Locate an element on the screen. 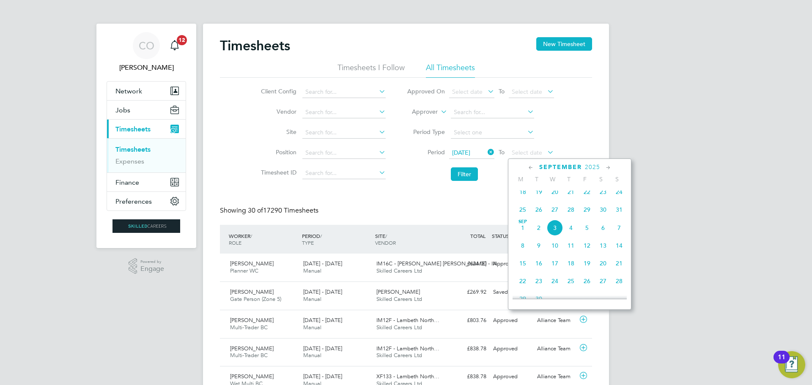  span: TYPE is located at coordinates (308, 243).